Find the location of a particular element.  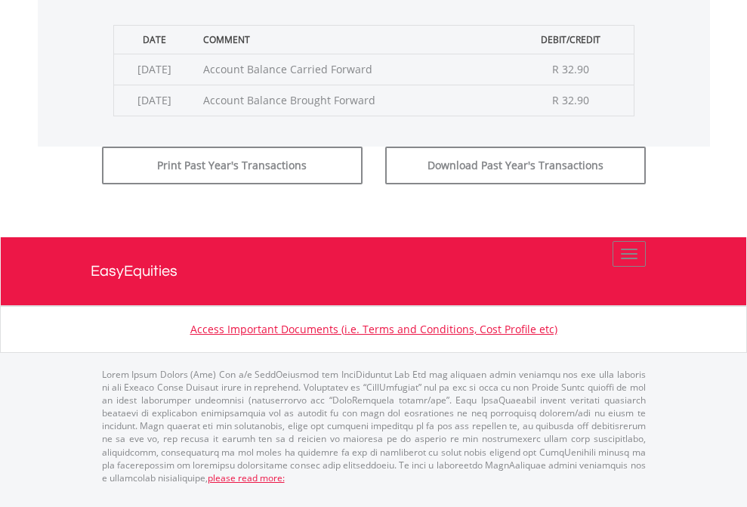

p: Lorem Ipsum Dolors (Ame) Con a/e SeddOeiusmod tem InciDiduntut Lab Etd mag aliquaen admin veniamq... is located at coordinates (374, 426).